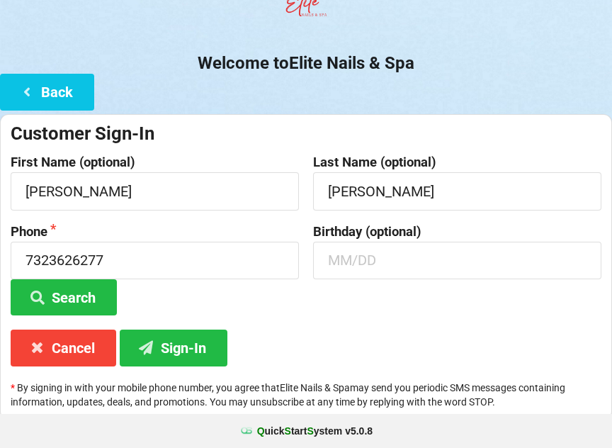 Image resolution: width=612 pixels, height=448 pixels. Describe the element at coordinates (173, 347) in the screenshot. I see `button: Sign-In` at that location.